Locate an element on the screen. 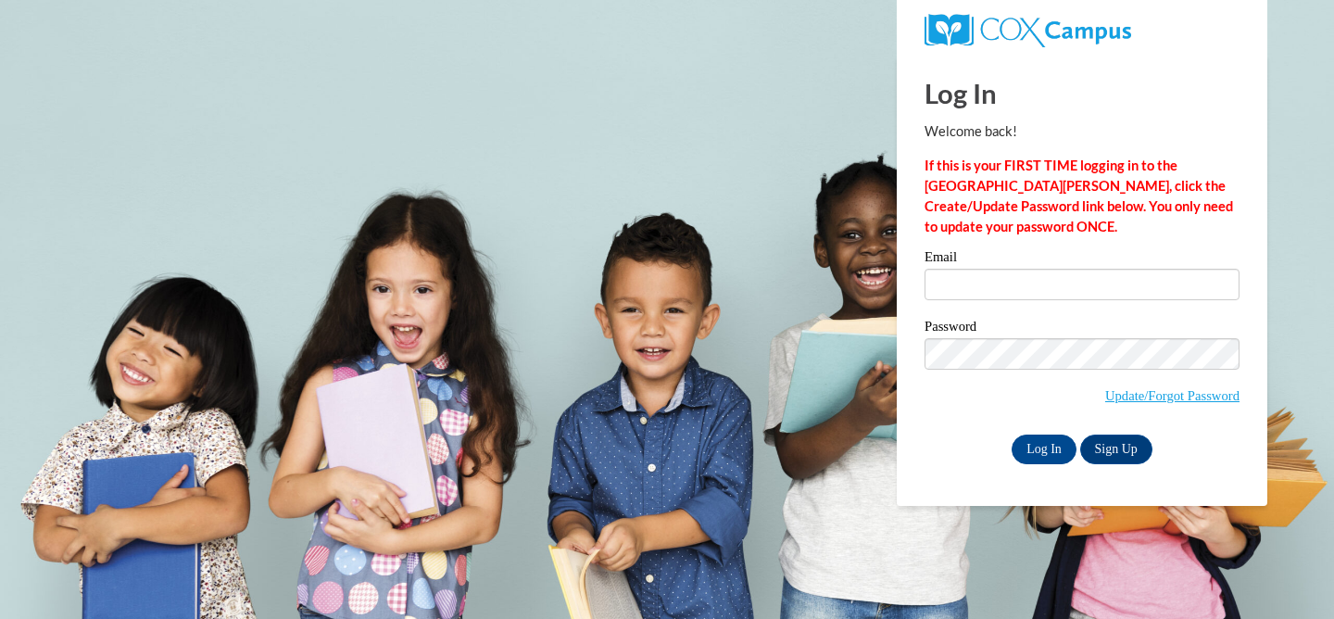  label: Email is located at coordinates (1082, 259).